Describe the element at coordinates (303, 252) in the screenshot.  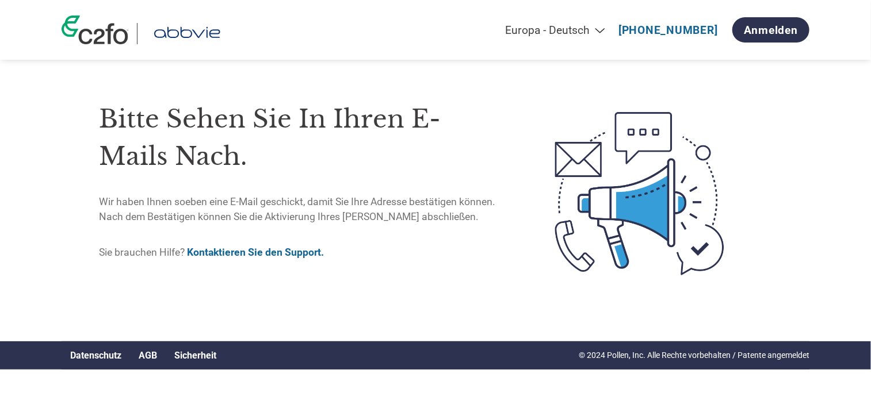
I see `p: Sie brauchen Hilfe?` at that location.